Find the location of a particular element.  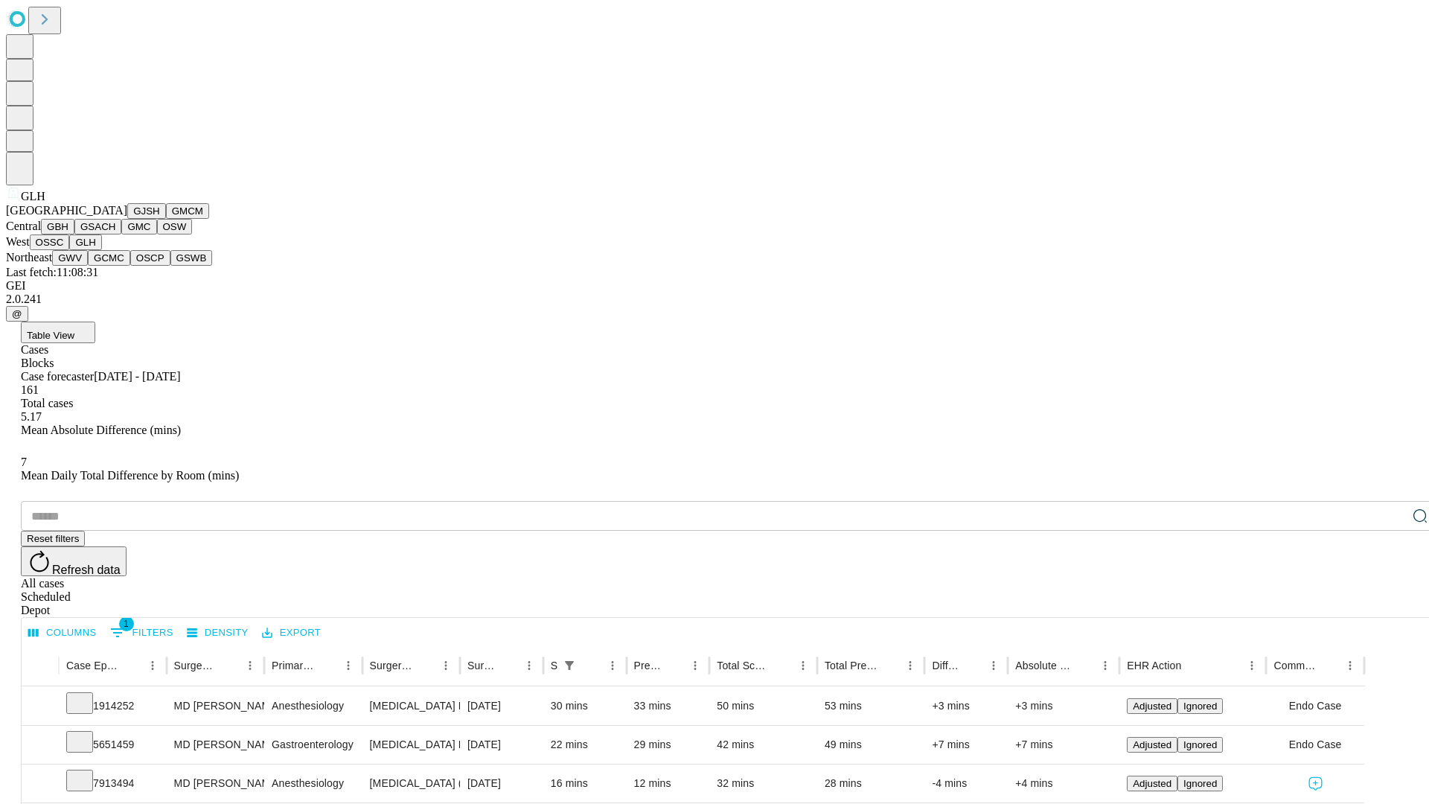

div: 1 active filter is located at coordinates (569, 665).